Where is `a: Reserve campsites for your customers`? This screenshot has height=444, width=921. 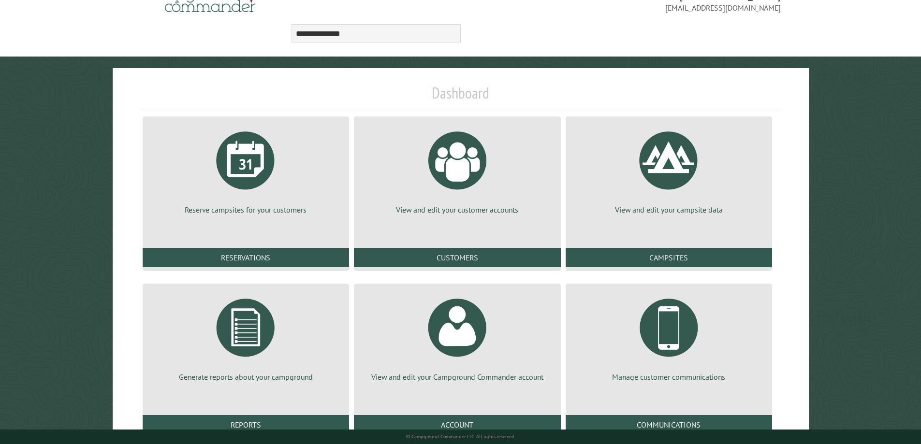
a: Reserve campsites for your customers is located at coordinates (246, 170).